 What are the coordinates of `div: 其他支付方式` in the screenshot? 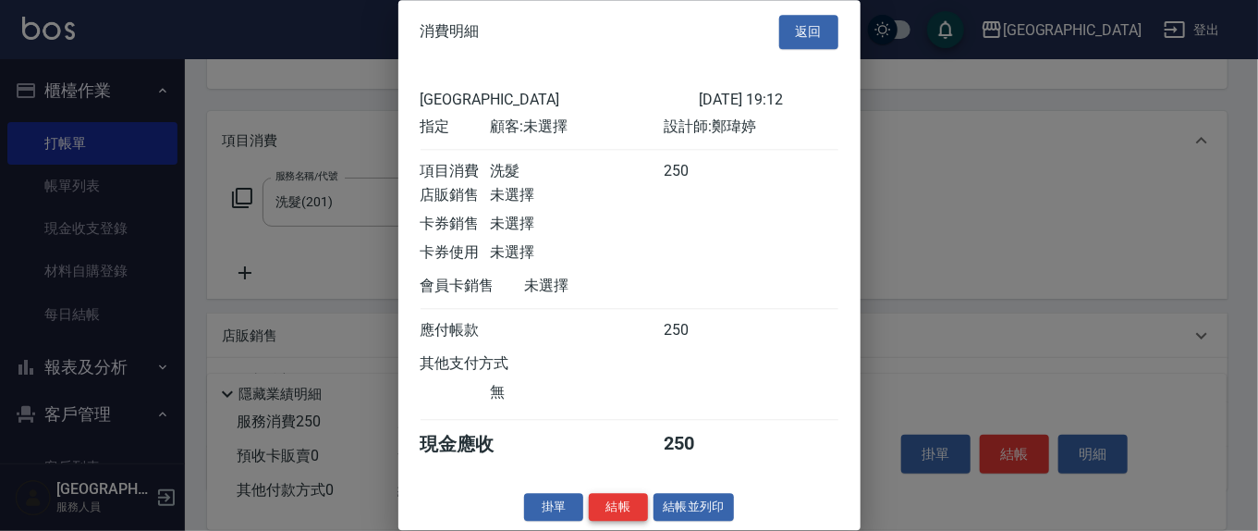 It's located at (490, 363).